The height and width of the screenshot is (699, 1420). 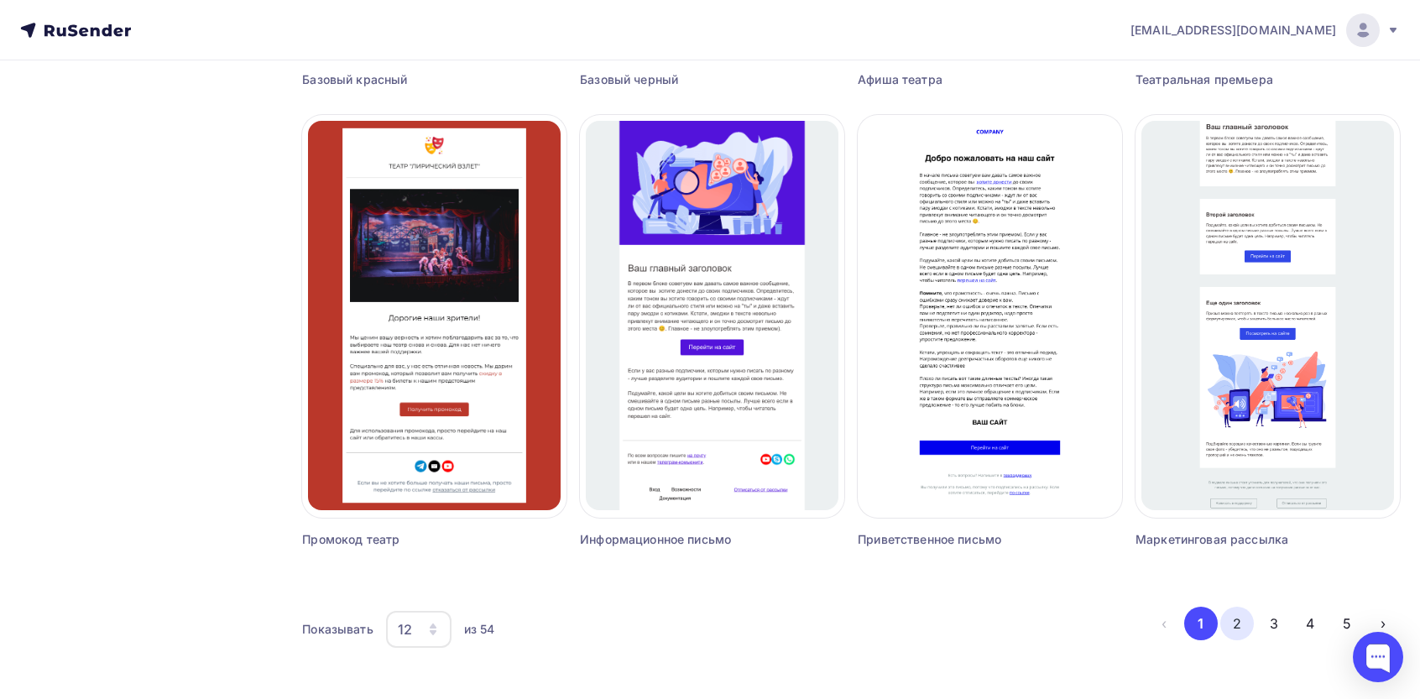 I want to click on ul: Pagination, so click(x=1273, y=624).